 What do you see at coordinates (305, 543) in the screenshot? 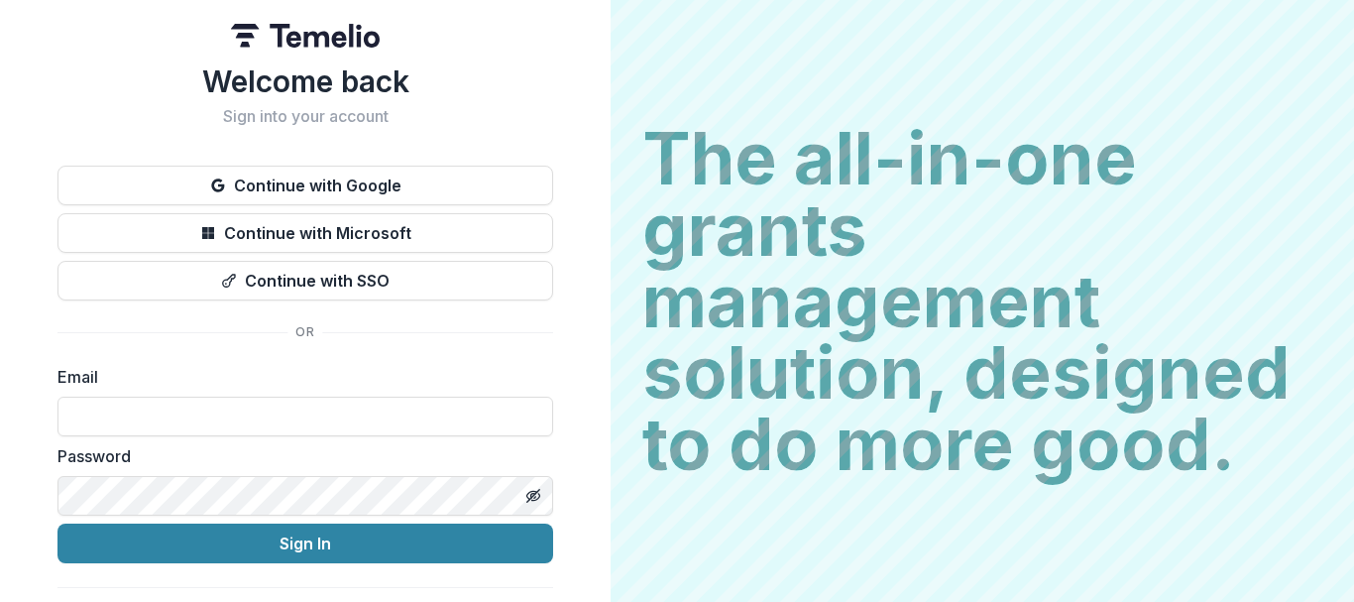
I see `button: Sign In` at bounding box center [305, 543].